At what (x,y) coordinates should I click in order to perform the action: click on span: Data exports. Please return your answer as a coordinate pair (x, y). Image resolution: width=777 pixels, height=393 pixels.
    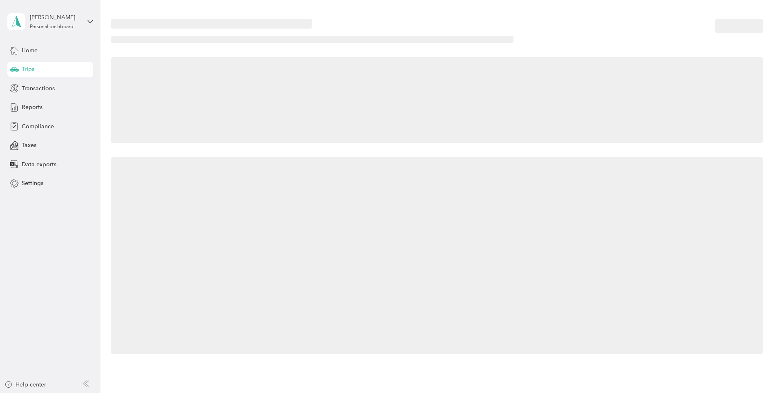
    Looking at the image, I should click on (39, 164).